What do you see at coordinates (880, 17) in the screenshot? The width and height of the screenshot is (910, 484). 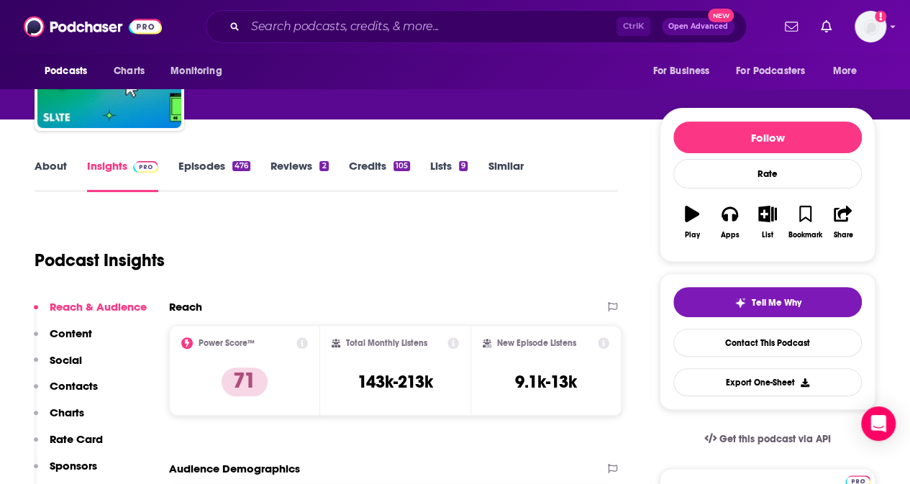 I see `svg: Add a profile image` at bounding box center [880, 17].